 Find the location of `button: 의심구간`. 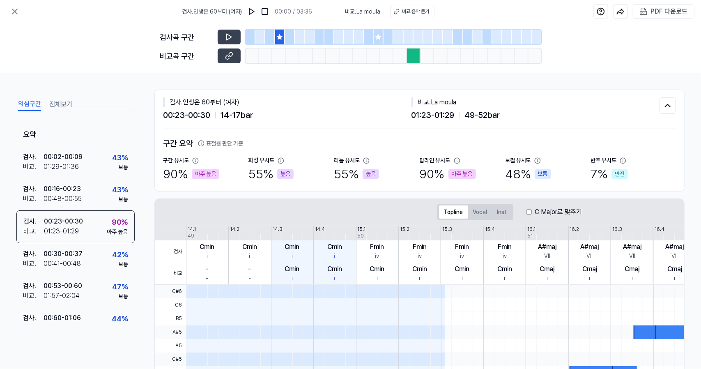

button: 의심구간 is located at coordinates (30, 104).